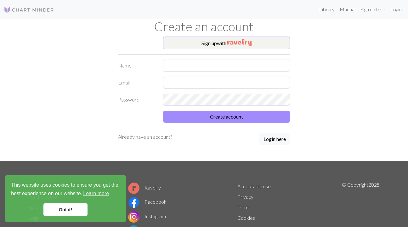 This screenshot has width=408, height=227. I want to click on p: Already have an account?, so click(145, 137).